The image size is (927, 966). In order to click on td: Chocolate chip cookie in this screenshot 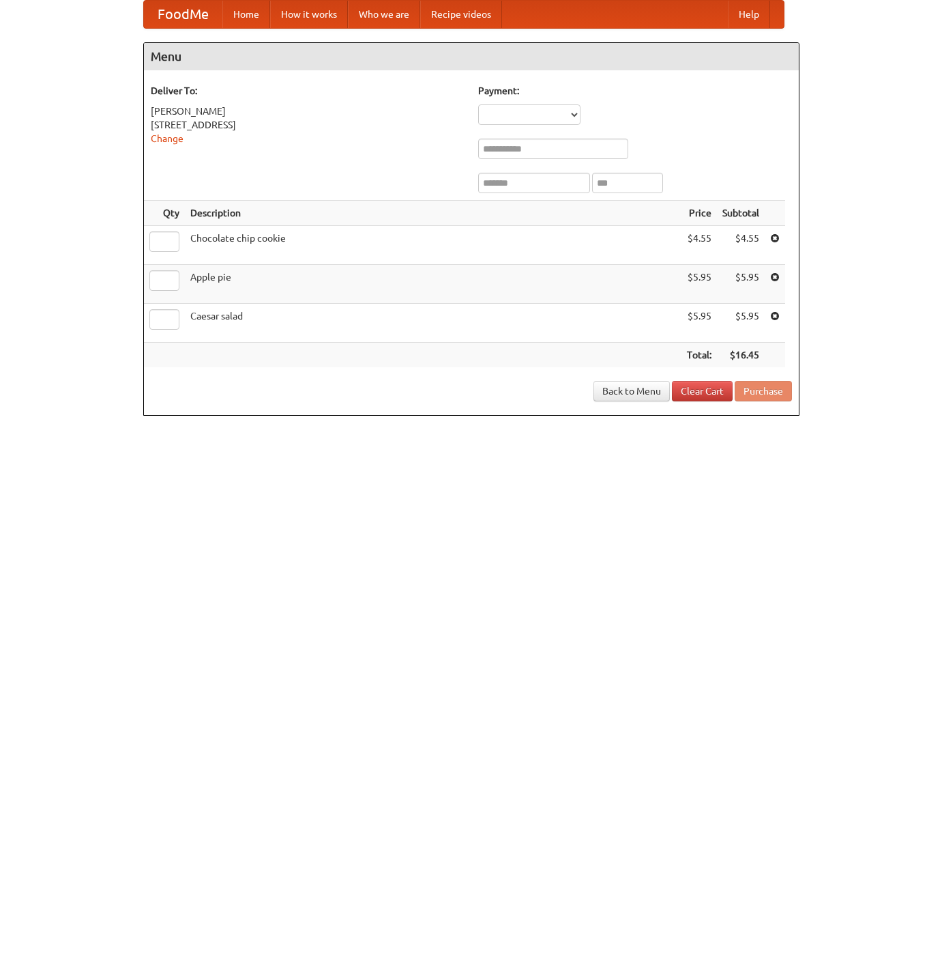, I will do `click(433, 245)`.